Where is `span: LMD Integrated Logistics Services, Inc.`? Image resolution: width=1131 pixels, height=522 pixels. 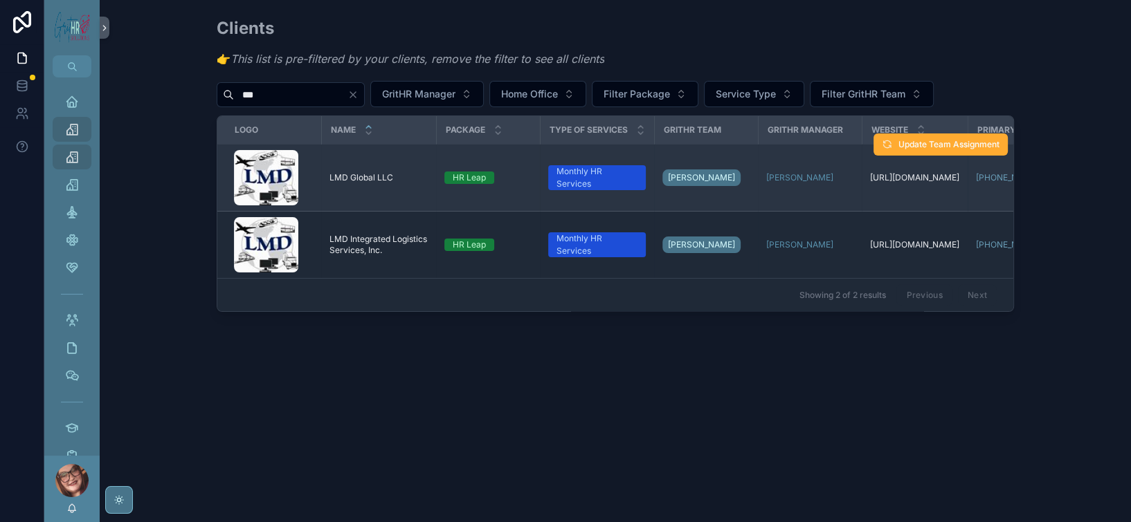 span: LMD Integrated Logistics Services, Inc. is located at coordinates (379, 245).